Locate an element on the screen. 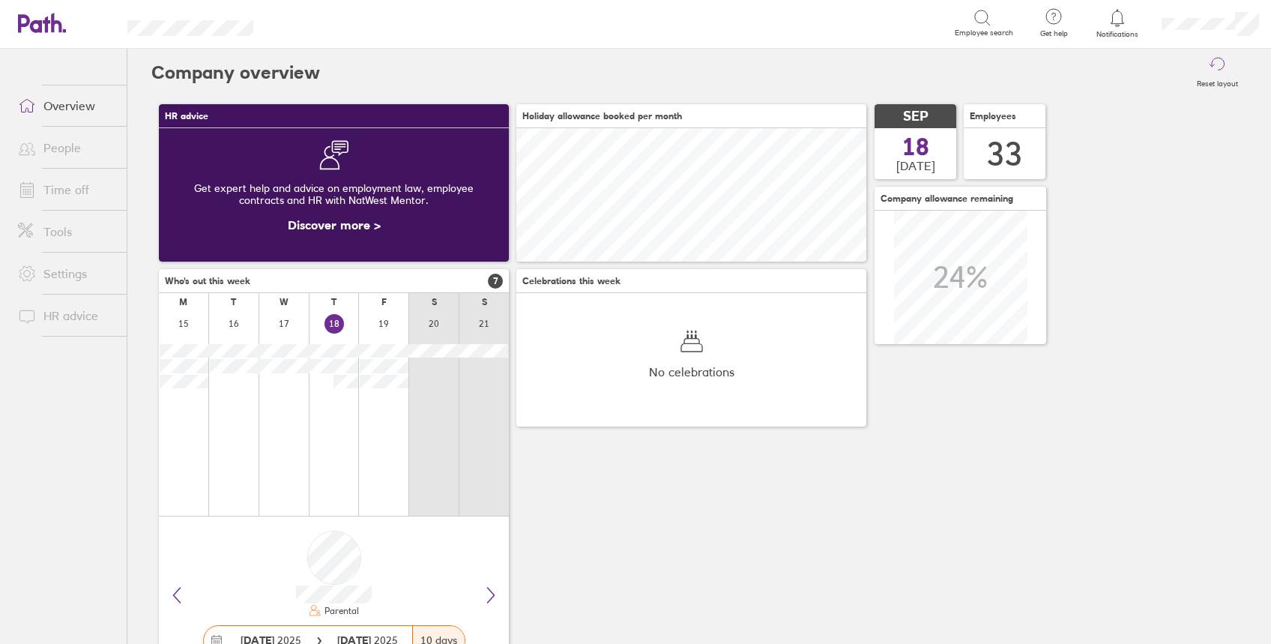 The width and height of the screenshot is (1271, 644). a: HR advice is located at coordinates (66, 315).